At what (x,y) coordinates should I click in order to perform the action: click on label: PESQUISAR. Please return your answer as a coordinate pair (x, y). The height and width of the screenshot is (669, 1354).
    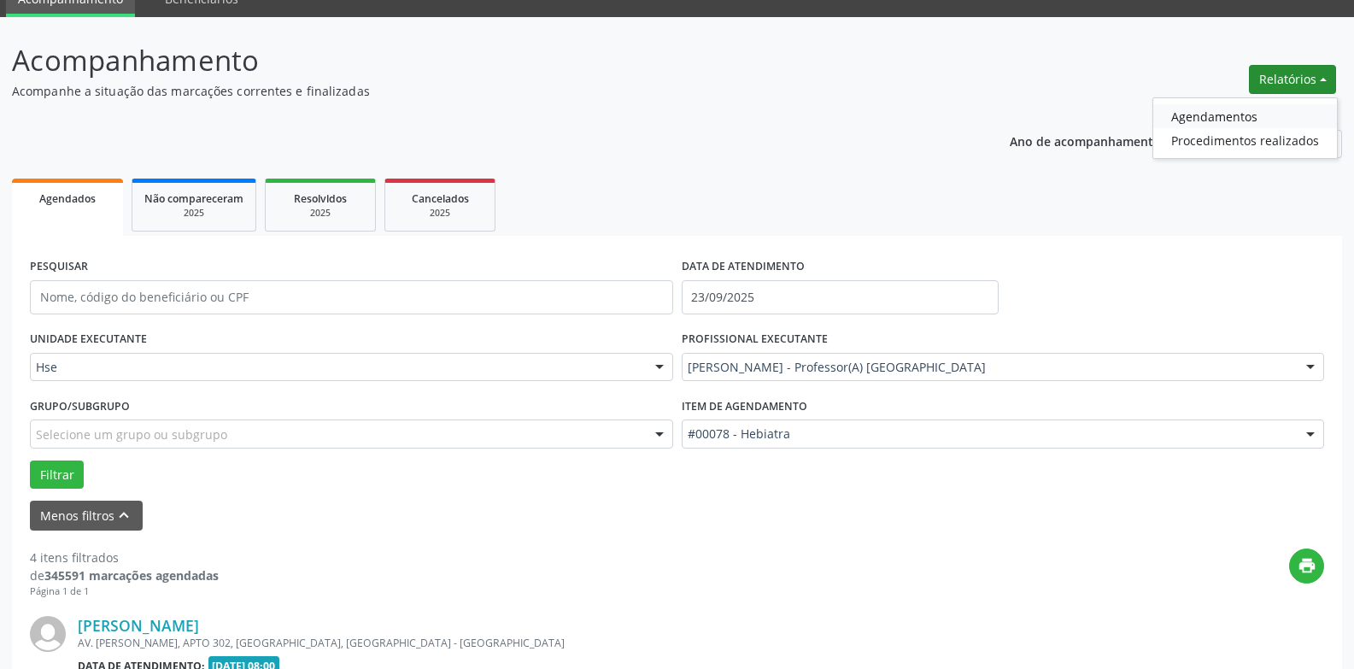
    Looking at the image, I should click on (59, 267).